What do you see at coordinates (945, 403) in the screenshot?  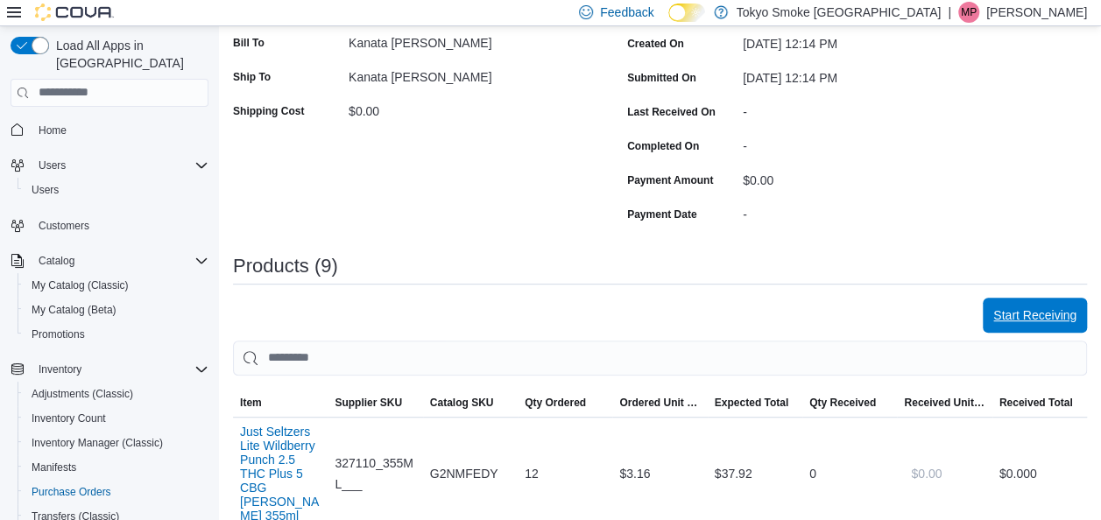 I see `button: Received Unit Cost` at bounding box center [945, 403].